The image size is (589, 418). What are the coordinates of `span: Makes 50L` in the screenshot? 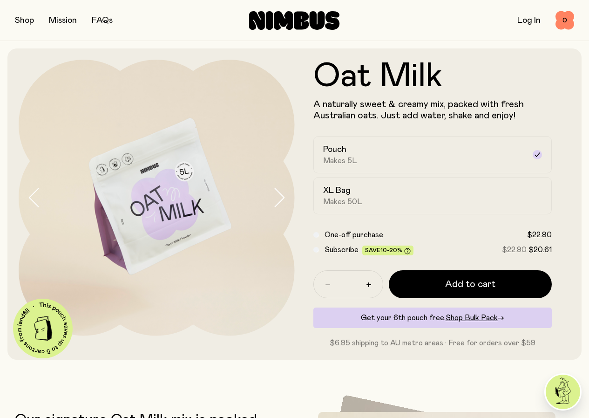 It's located at (343, 202).